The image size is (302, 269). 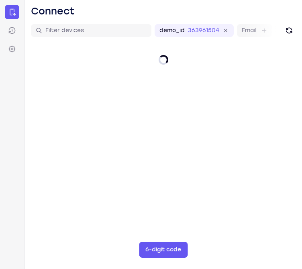 I want to click on h1: Connect, so click(x=53, y=11).